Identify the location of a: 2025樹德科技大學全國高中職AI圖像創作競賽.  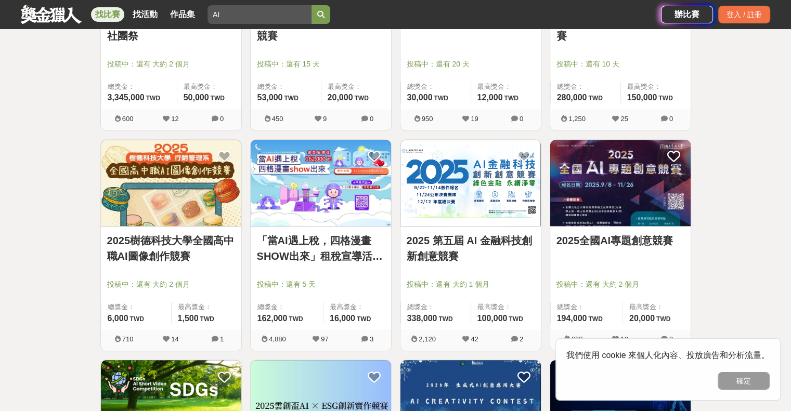
(171, 249).